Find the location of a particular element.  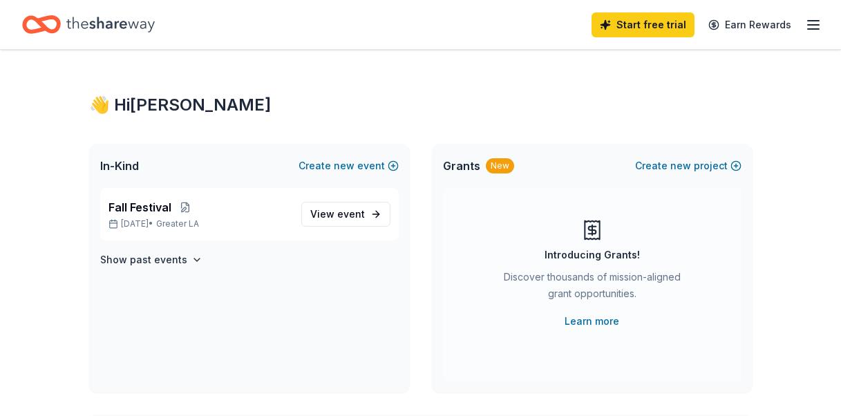

div: New is located at coordinates (500, 166).